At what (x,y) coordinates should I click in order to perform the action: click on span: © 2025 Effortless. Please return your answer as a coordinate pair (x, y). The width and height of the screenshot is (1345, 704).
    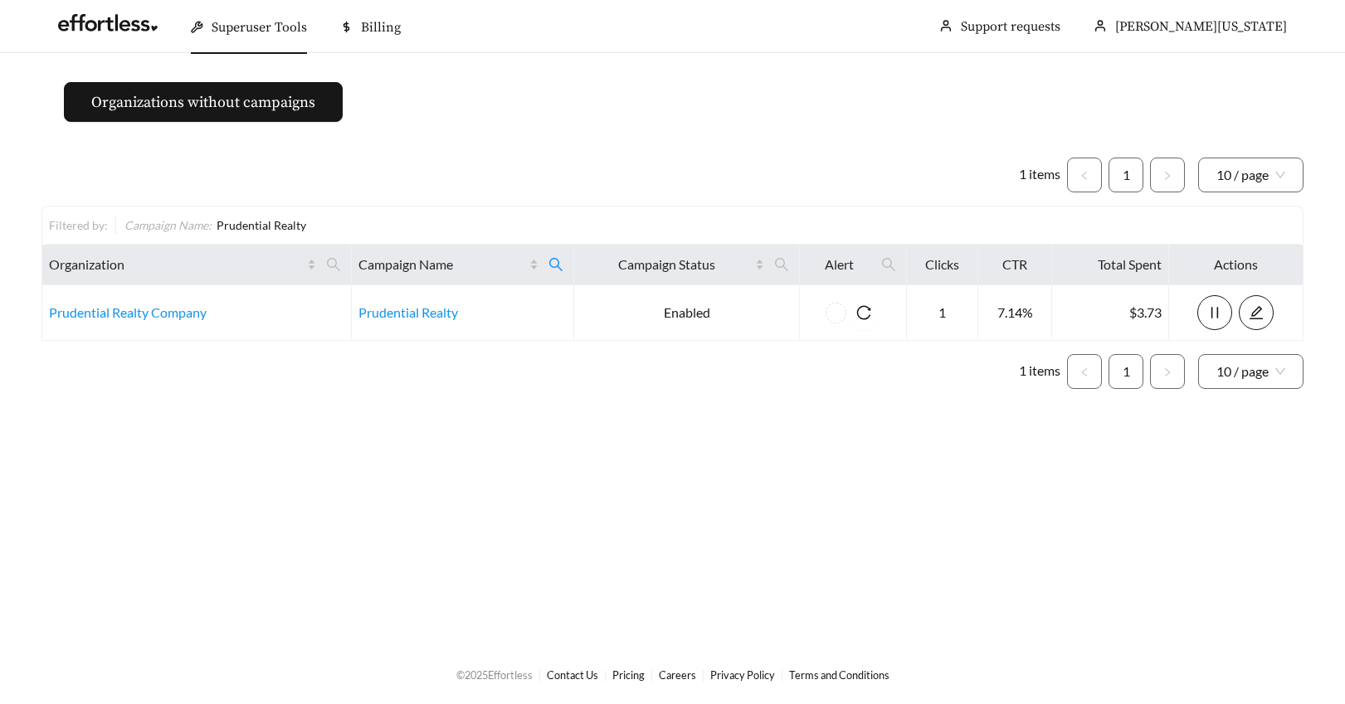
    Looking at the image, I should click on (495, 675).